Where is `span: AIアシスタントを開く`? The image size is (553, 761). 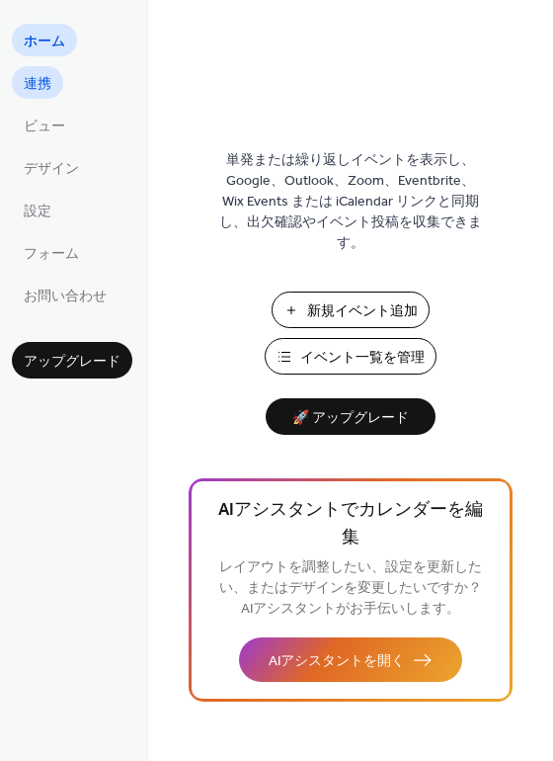
span: AIアシスタントを開く is located at coordinates (337, 661).